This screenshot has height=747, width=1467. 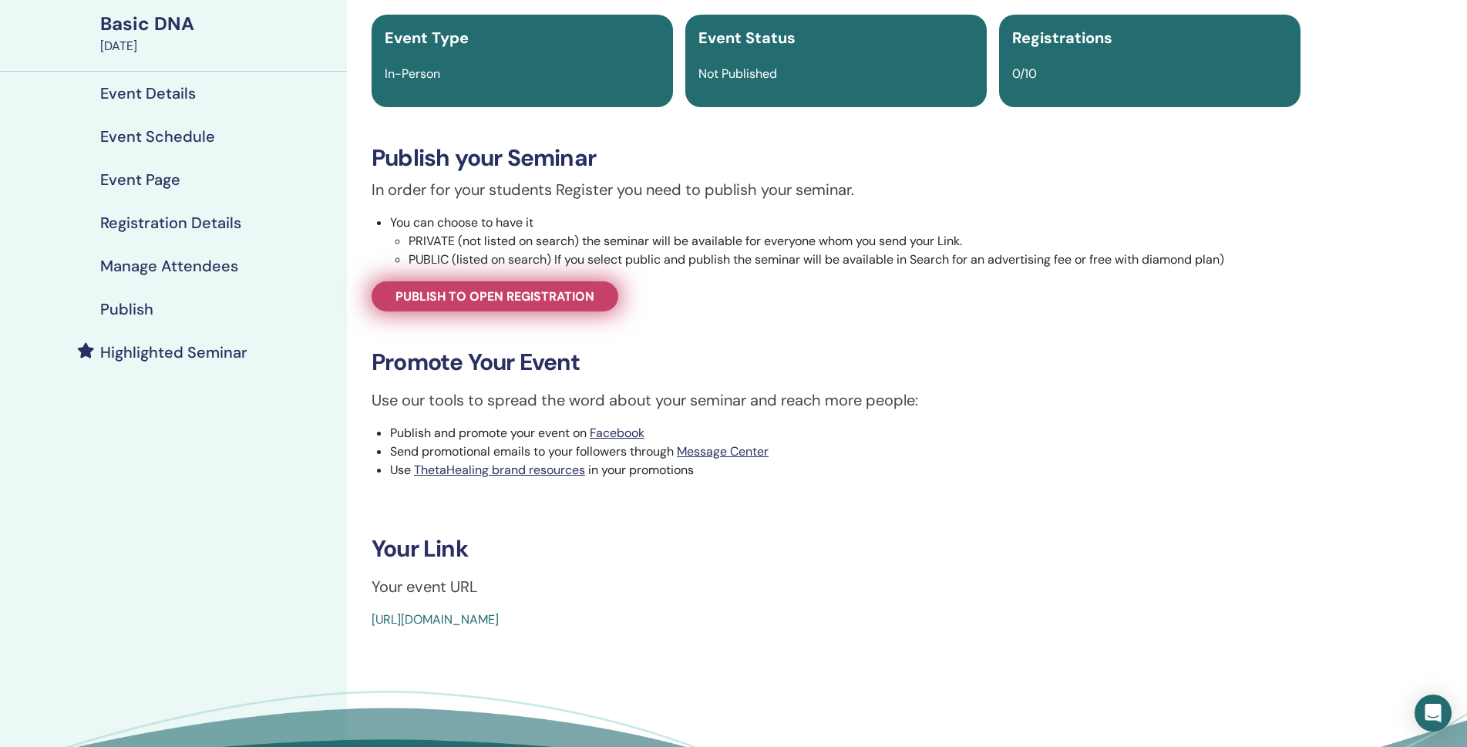 What do you see at coordinates (140, 180) in the screenshot?
I see `h4: Event Page` at bounding box center [140, 180].